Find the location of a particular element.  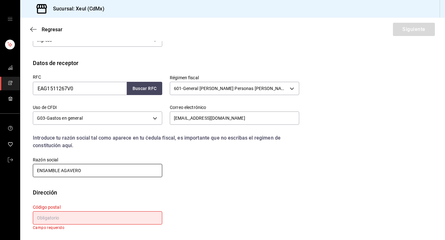

button: Regresar is located at coordinates (46, 29).